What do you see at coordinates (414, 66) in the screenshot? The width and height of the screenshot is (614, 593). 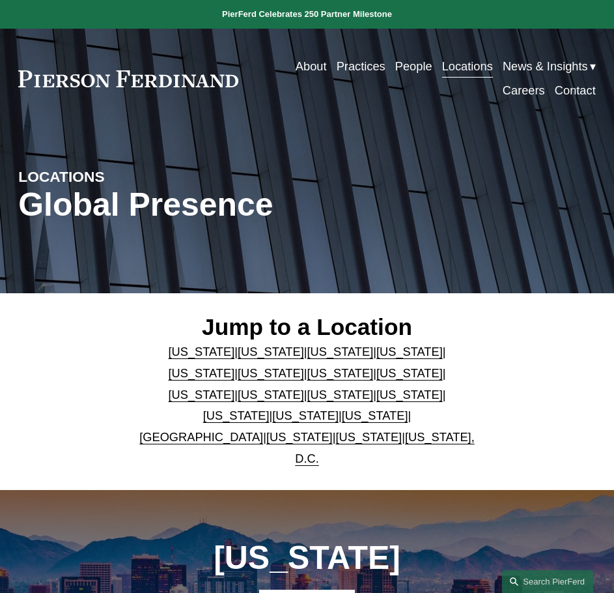 I see `a: People` at bounding box center [414, 66].